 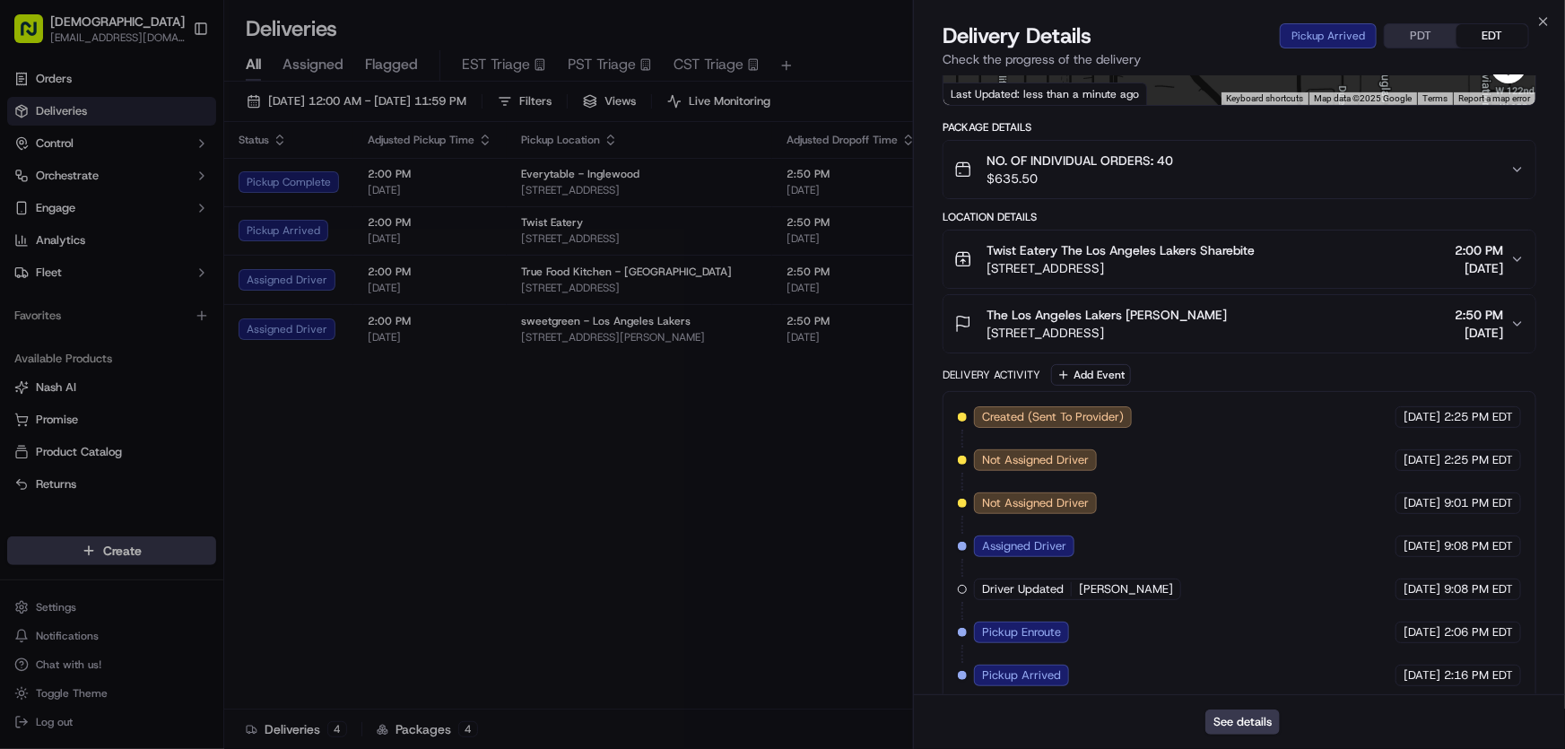 What do you see at coordinates (1045, 93) in the screenshot?
I see `div: Last Updated: less than a minute ago` at bounding box center [1045, 93].